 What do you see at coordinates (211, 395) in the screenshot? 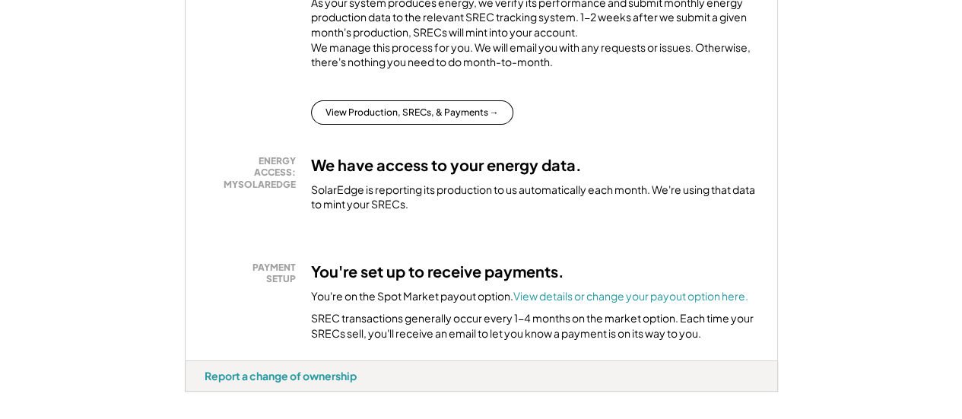
I see `div: nxvb8eci - VA Distributed` at bounding box center [211, 395].